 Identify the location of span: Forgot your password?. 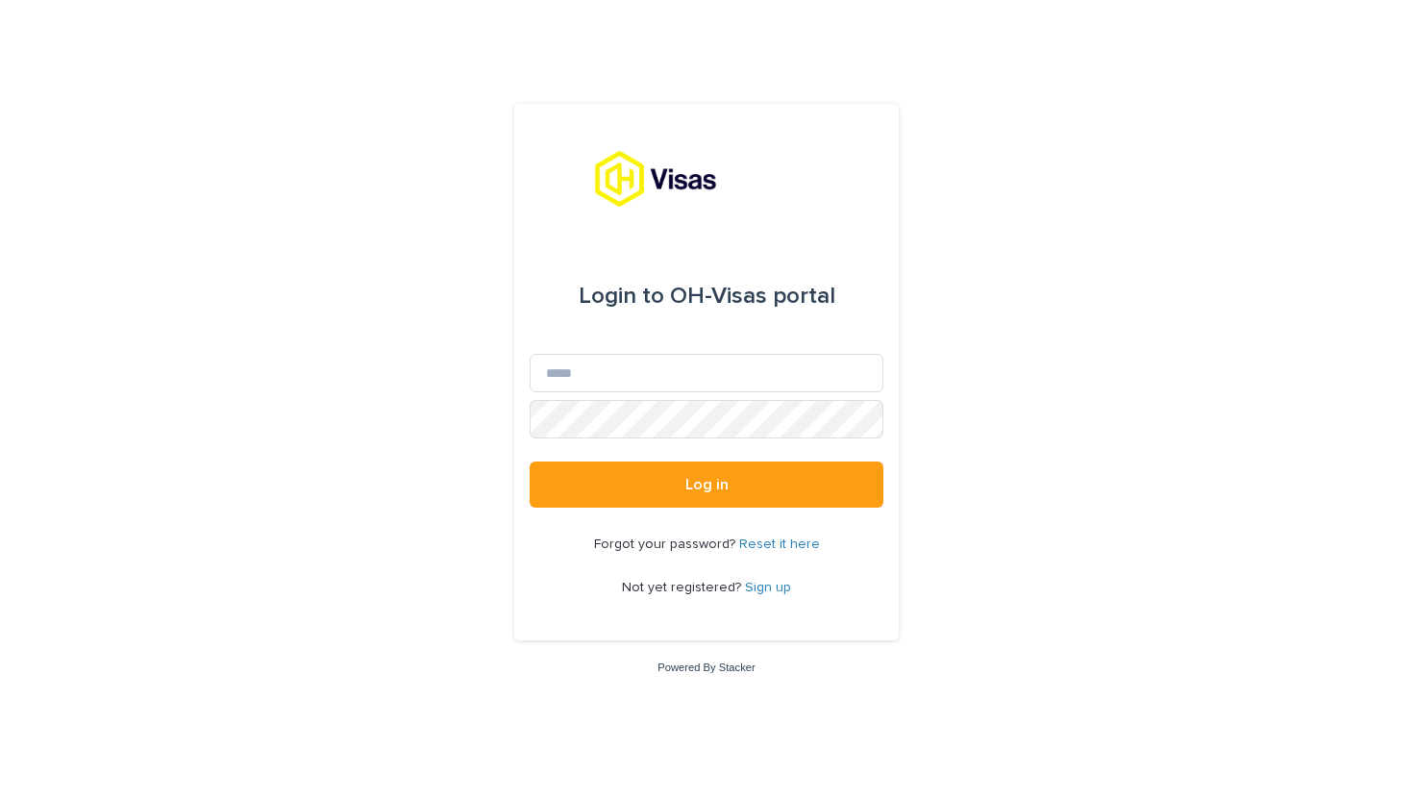
(666, 544).